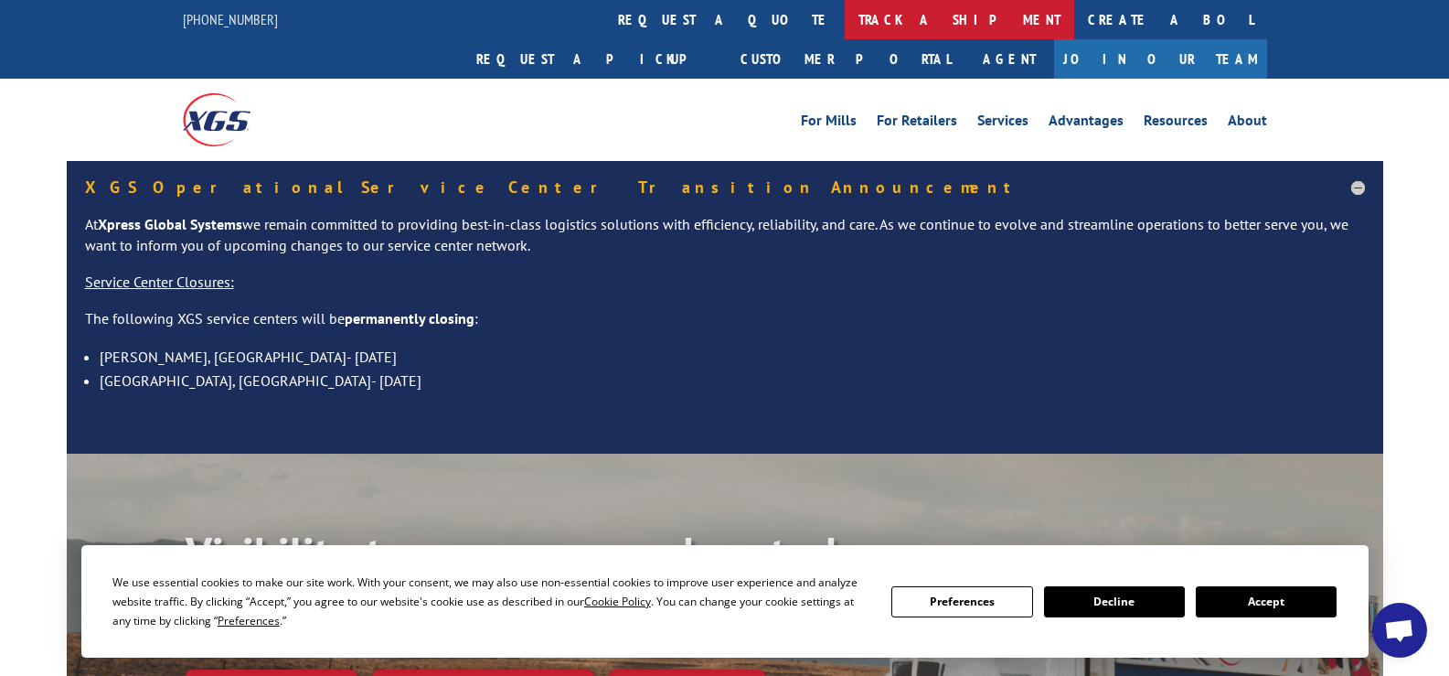 The height and width of the screenshot is (676, 1449). What do you see at coordinates (512, 579) in the screenshot?
I see `b: Visibility, transparency, and control for your entire supply chain.` at bounding box center [512, 579].